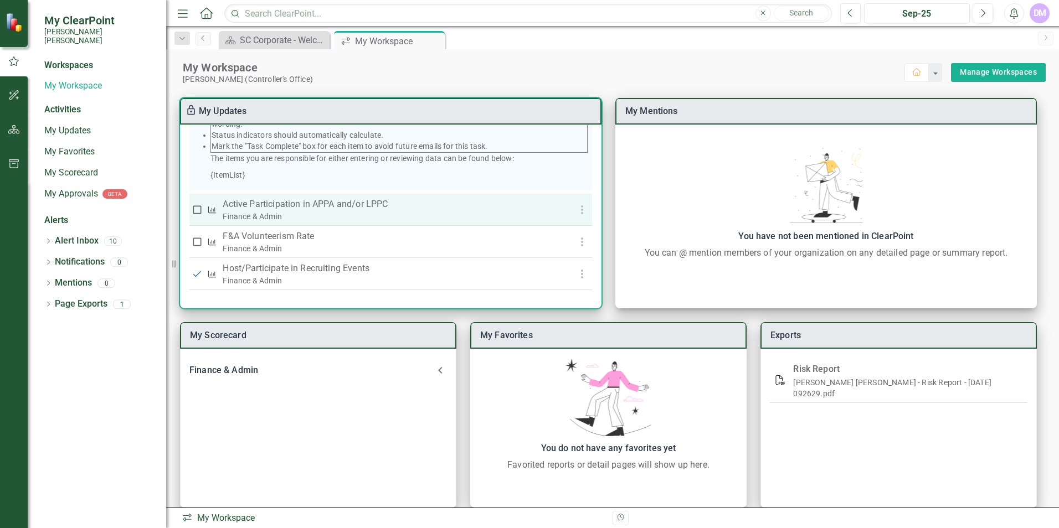 The image size is (1059, 528). Describe the element at coordinates (122, 304) in the screenshot. I see `div: 1` at that location.